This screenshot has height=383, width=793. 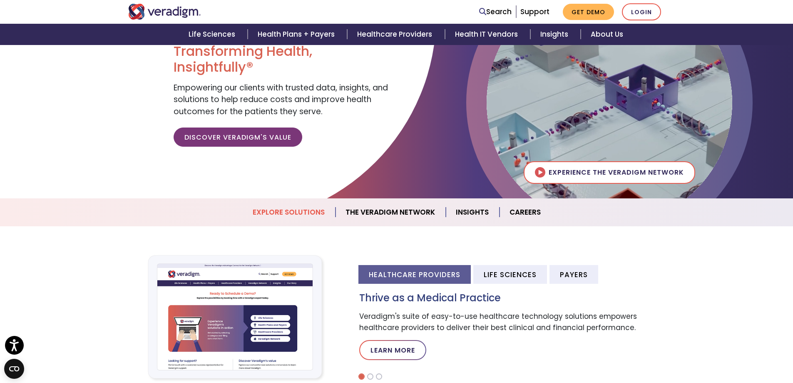 What do you see at coordinates (393, 350) in the screenshot?
I see `a: Learn More` at bounding box center [393, 350].